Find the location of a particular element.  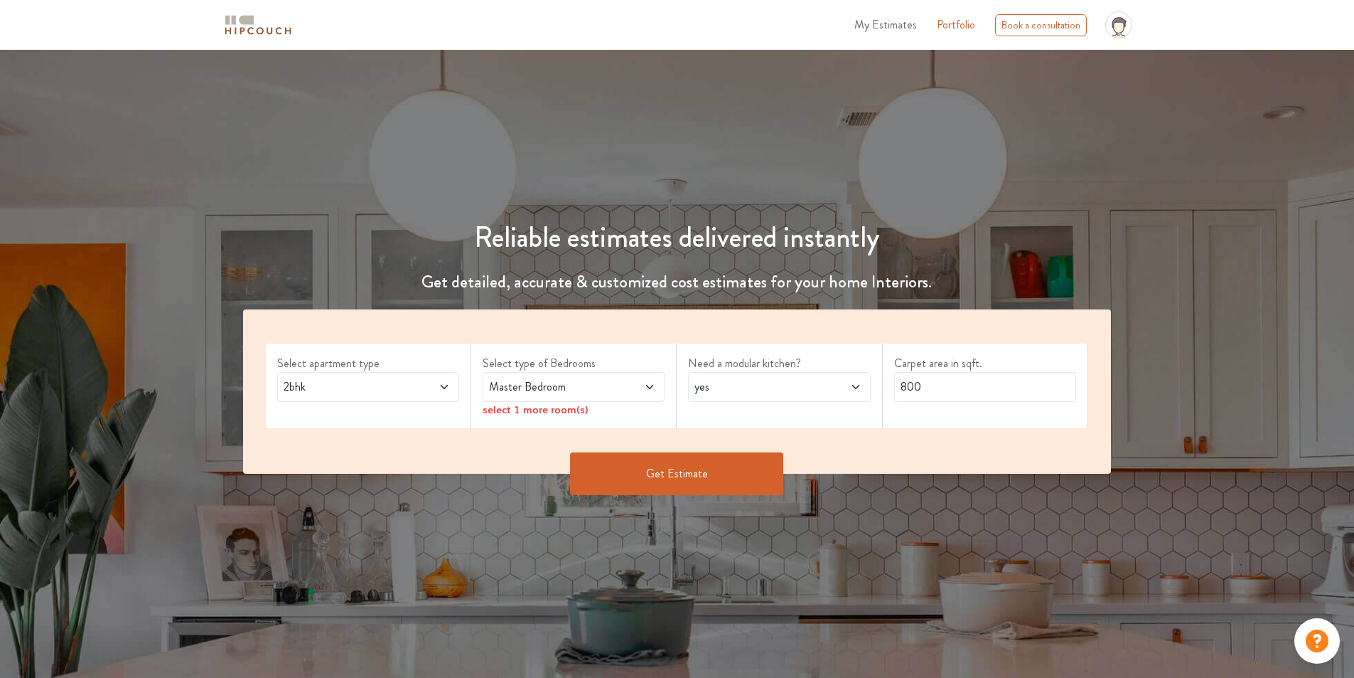

label: Need a modular kitchen? is located at coordinates (779, 363).